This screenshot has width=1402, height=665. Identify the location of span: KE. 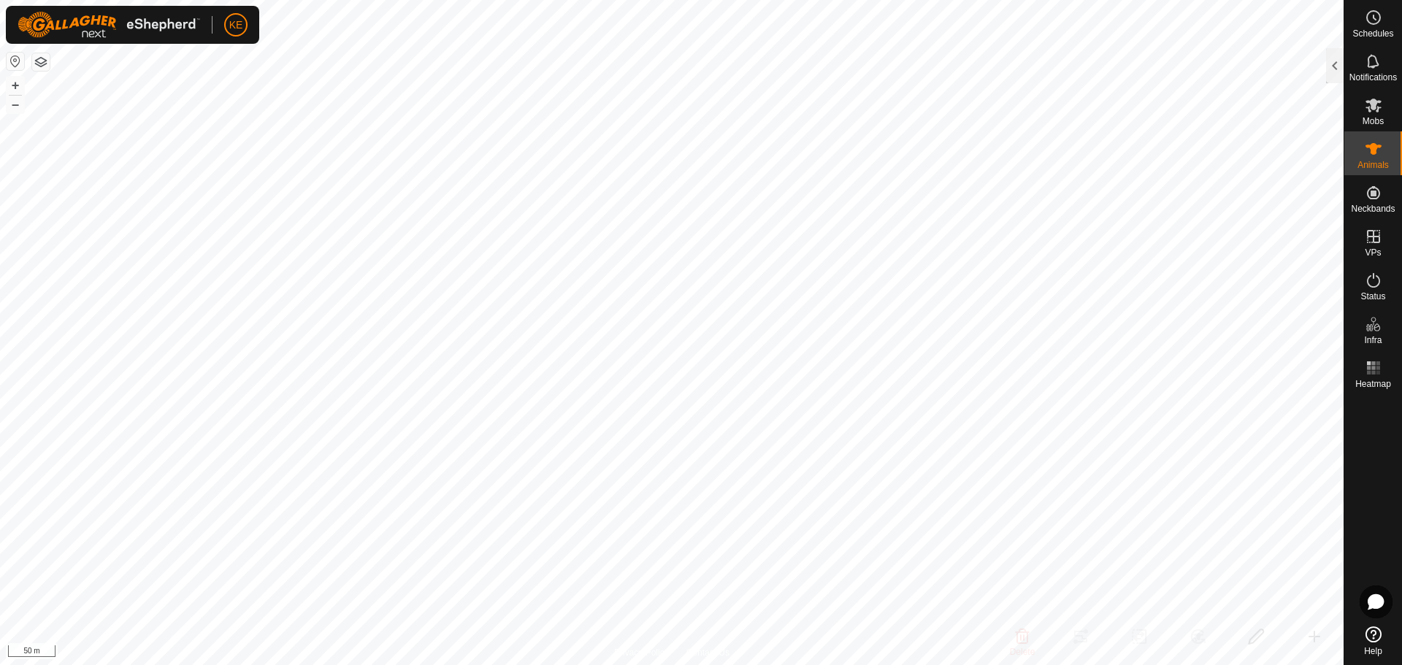
(236, 25).